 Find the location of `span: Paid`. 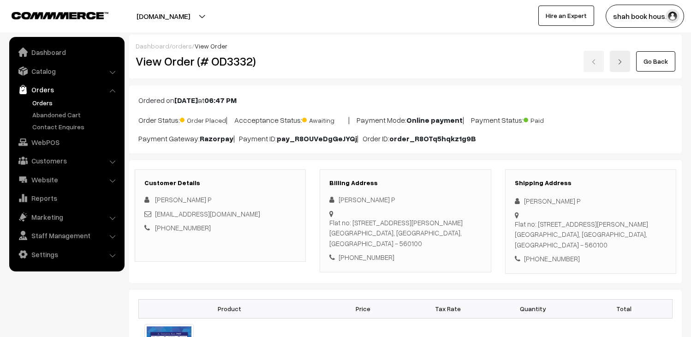

span: Paid is located at coordinates (546, 119).